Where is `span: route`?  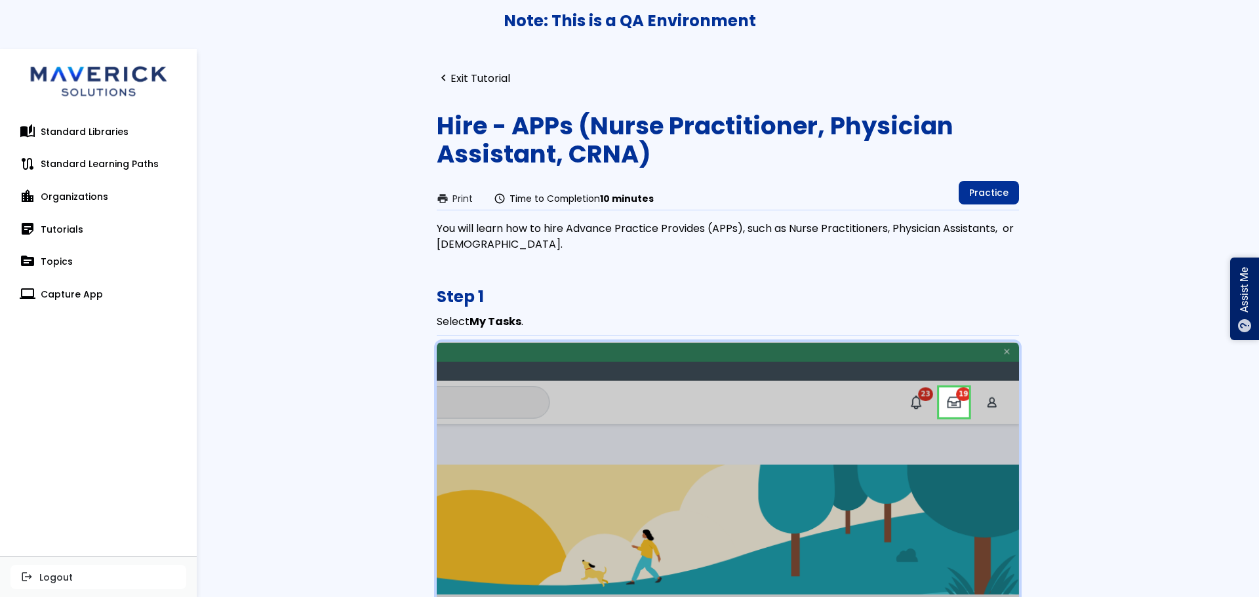
span: route is located at coordinates (28, 164).